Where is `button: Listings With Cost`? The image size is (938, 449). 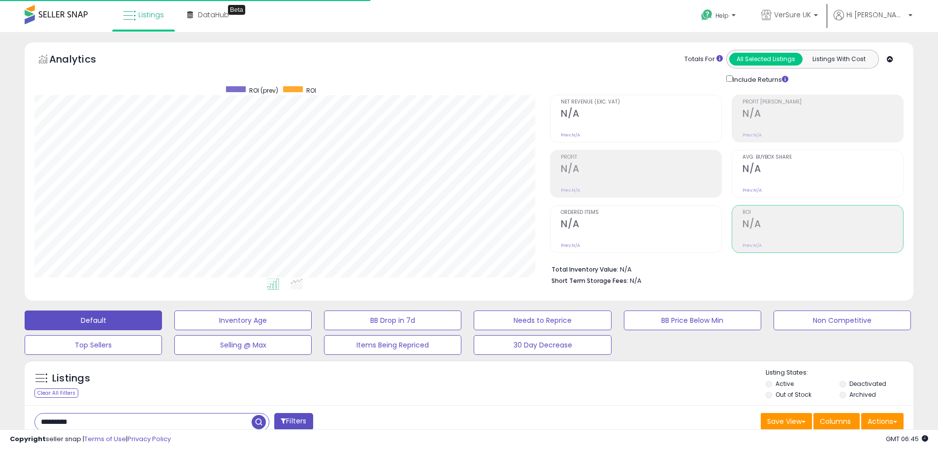 button: Listings With Cost is located at coordinates (839, 59).